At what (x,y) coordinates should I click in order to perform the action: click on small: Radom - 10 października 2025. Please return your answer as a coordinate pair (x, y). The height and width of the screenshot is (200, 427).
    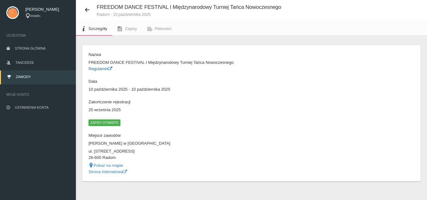
    Looking at the image, I should click on (189, 14).